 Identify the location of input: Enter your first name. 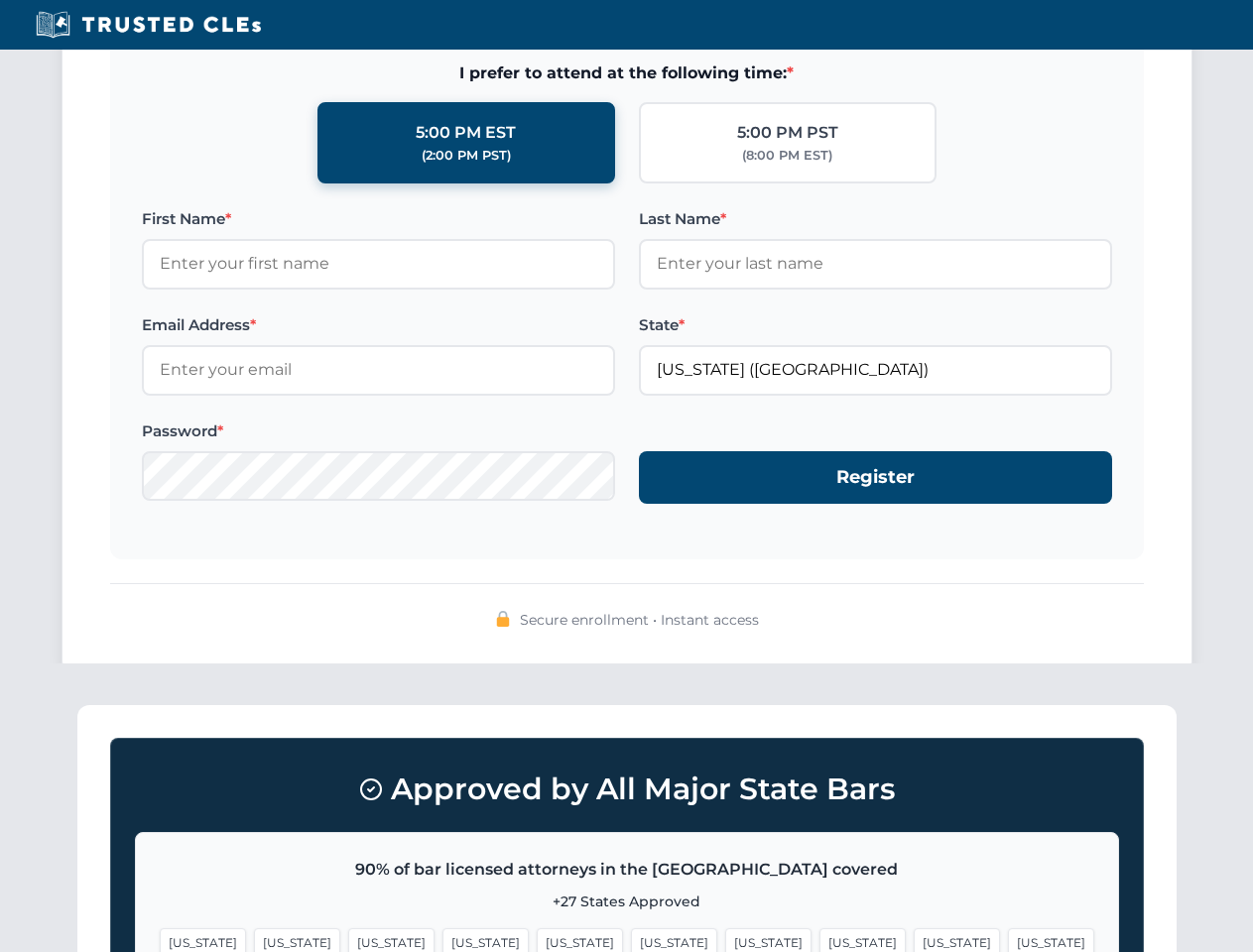
(378, 264).